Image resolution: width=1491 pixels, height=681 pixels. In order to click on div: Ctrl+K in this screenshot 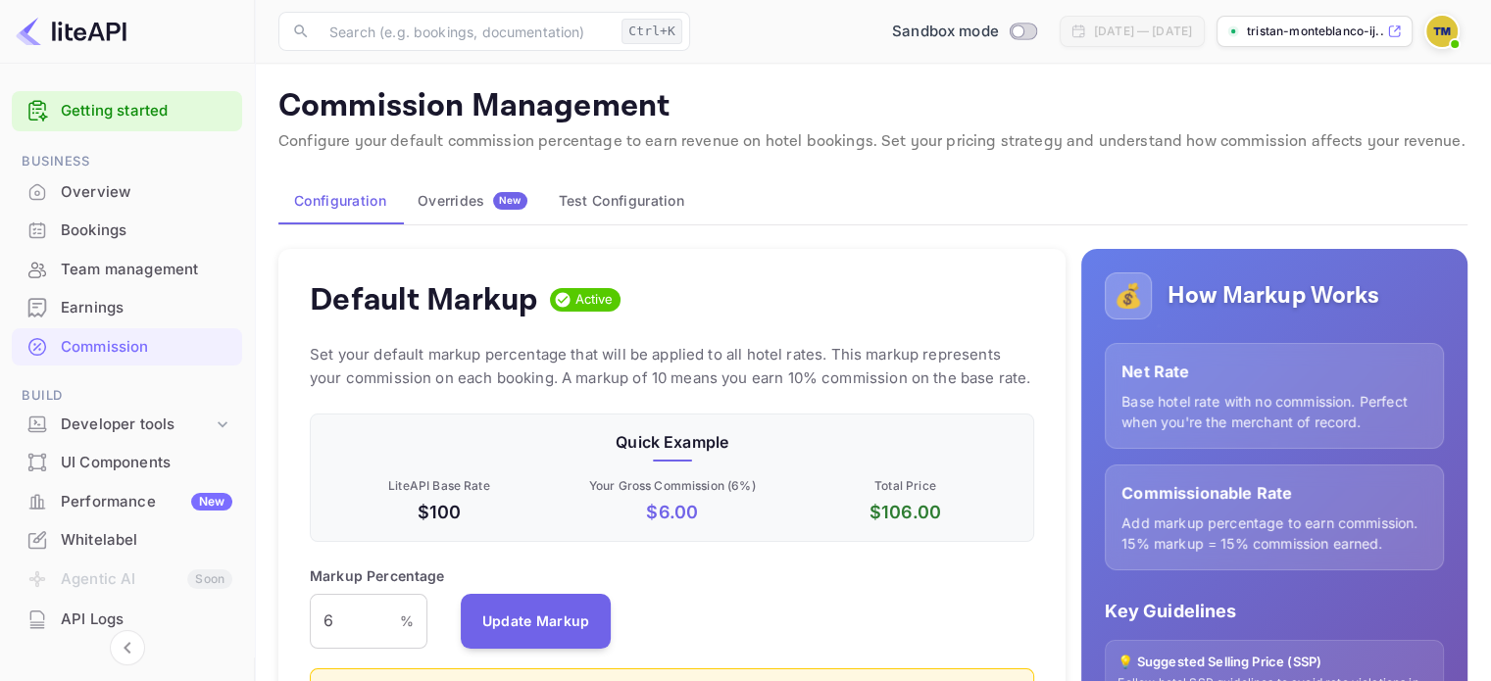, I will do `click(652, 31)`.